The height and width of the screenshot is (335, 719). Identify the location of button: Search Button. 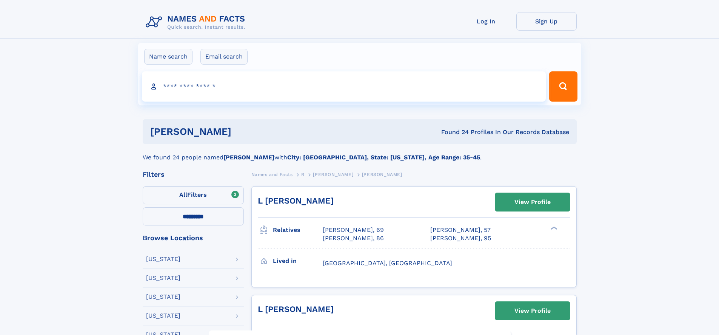
(563, 86).